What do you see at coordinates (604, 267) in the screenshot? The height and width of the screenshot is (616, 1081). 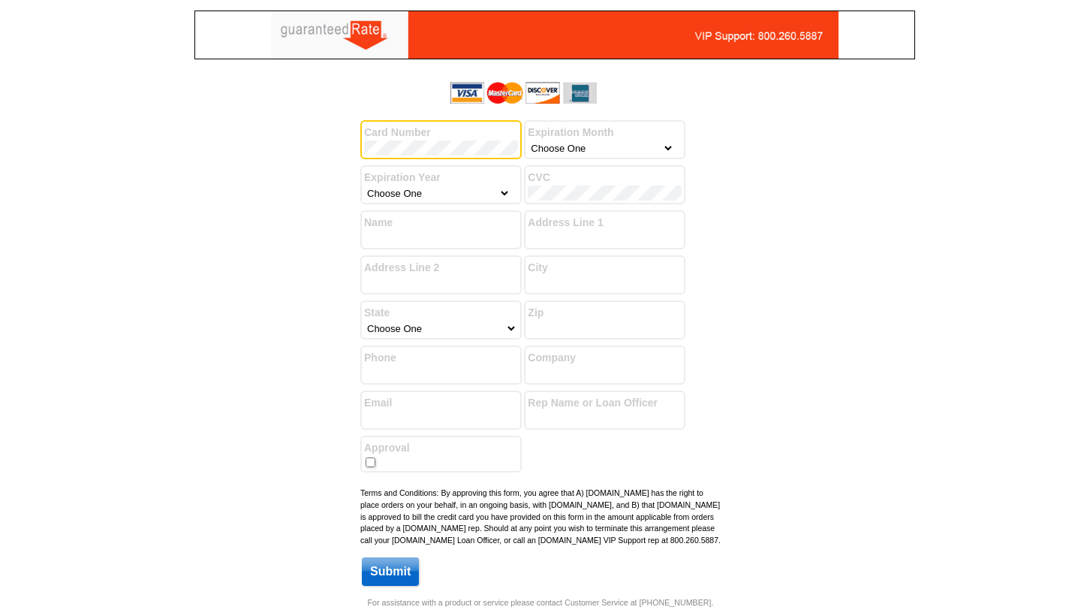 I see `label: City` at bounding box center [604, 267].